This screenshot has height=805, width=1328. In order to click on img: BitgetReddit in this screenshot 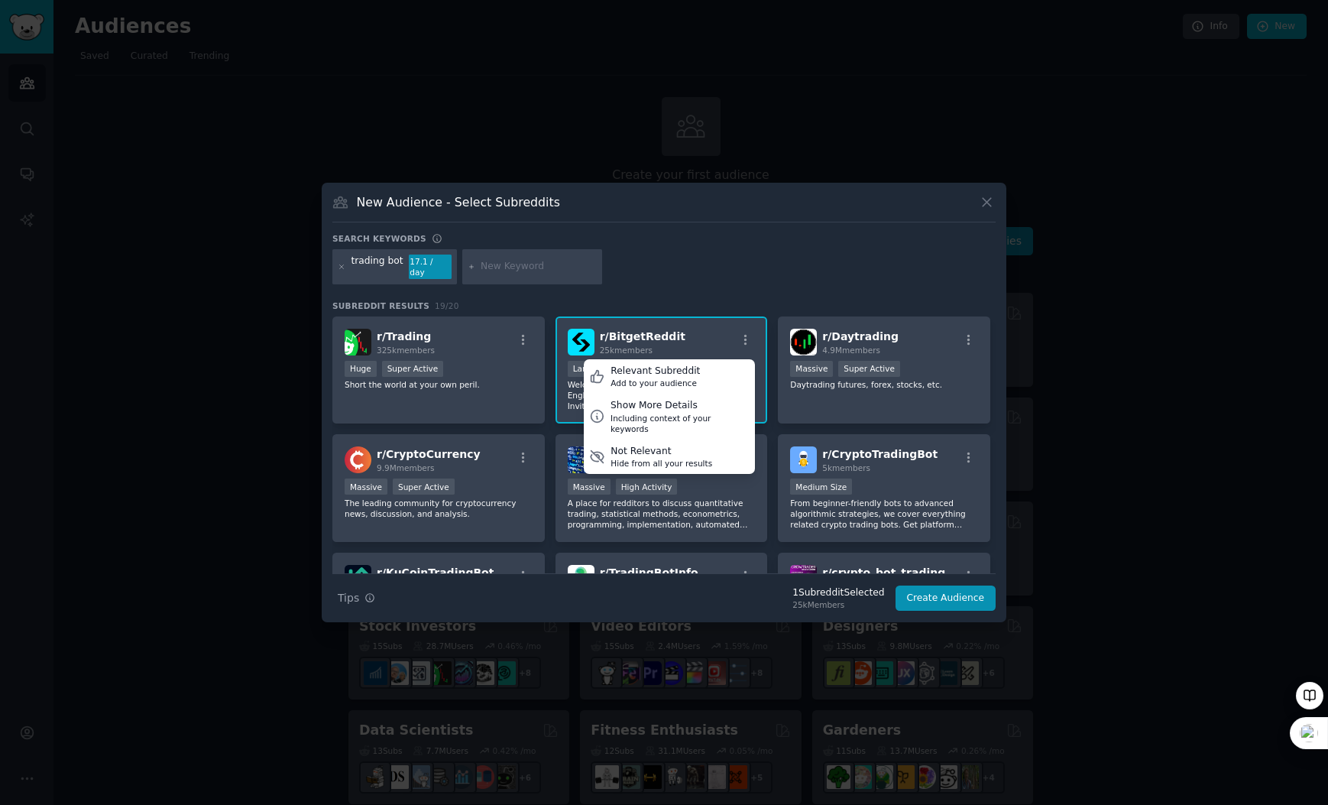, I will do `click(581, 342)`.